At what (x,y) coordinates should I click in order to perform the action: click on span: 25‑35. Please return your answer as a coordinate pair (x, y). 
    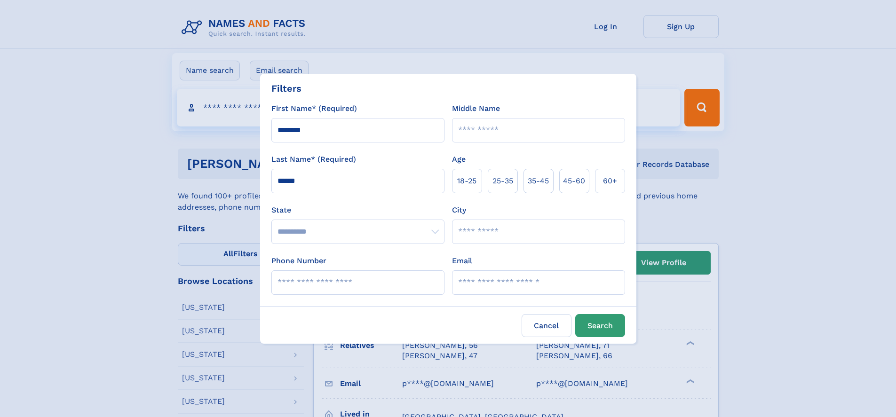
    Looking at the image, I should click on (503, 181).